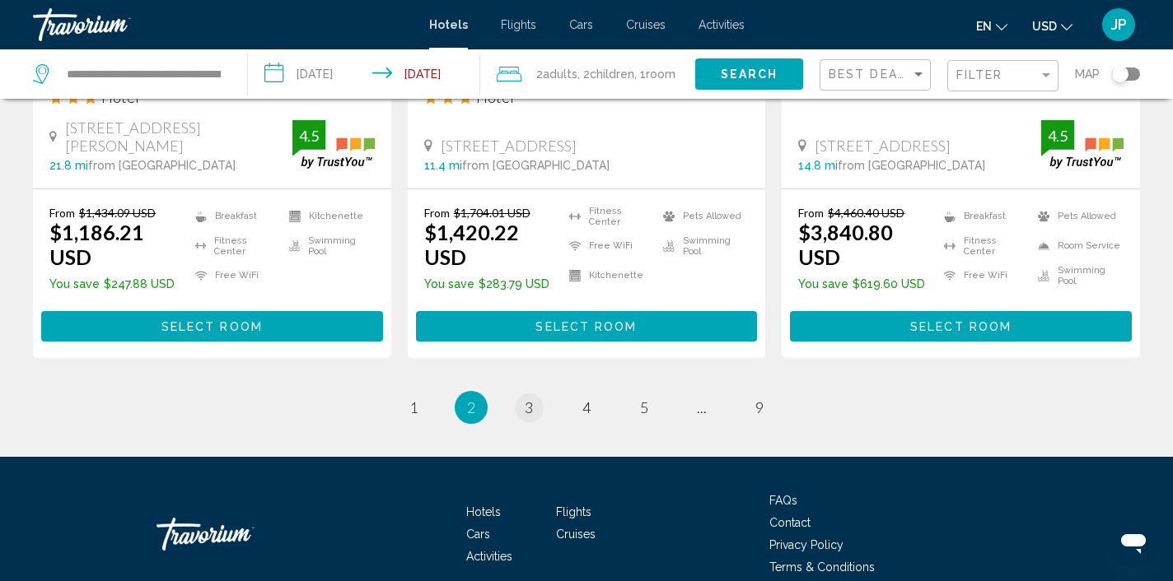  Describe the element at coordinates (655, 74) in the screenshot. I see `span: , 1` at that location.